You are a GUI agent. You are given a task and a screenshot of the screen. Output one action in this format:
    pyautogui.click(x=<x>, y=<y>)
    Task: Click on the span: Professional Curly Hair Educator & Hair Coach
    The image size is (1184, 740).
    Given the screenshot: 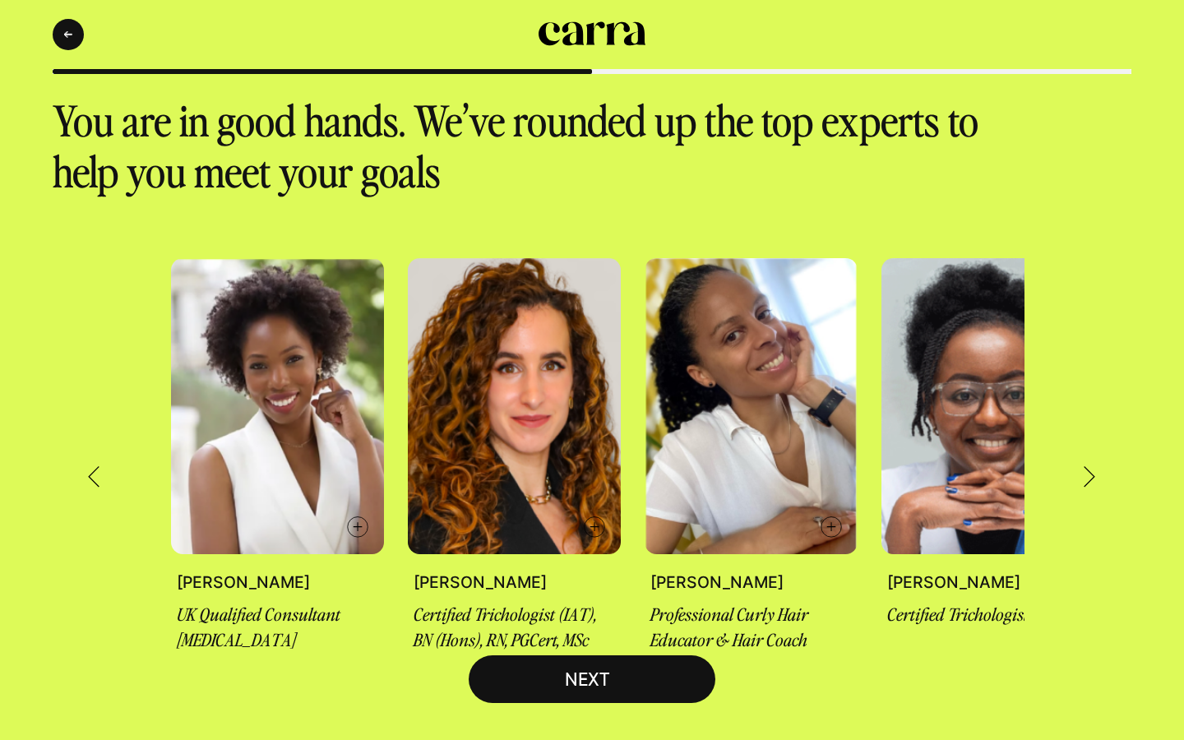 What is the action you would take?
    pyautogui.click(x=729, y=626)
    